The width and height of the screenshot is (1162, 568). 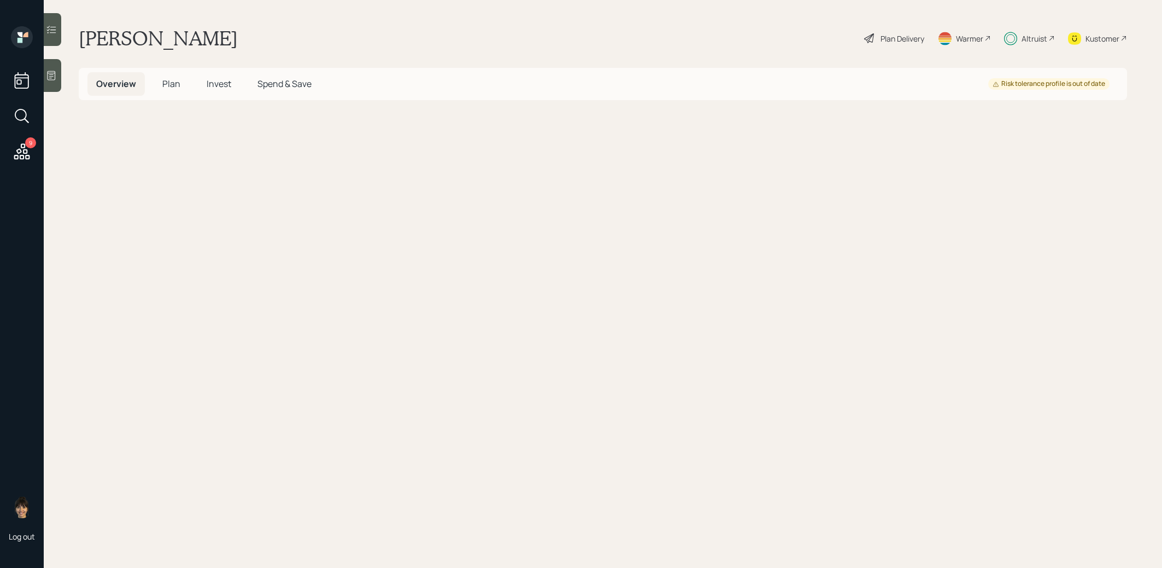 I want to click on div: Log out, so click(x=22, y=536).